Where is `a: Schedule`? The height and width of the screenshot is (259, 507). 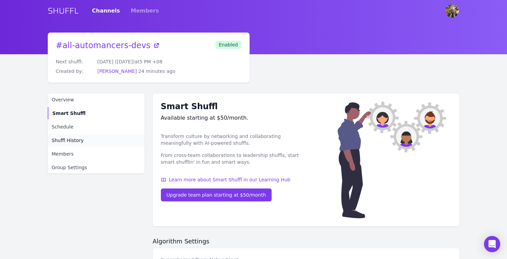 a: Schedule is located at coordinates (96, 127).